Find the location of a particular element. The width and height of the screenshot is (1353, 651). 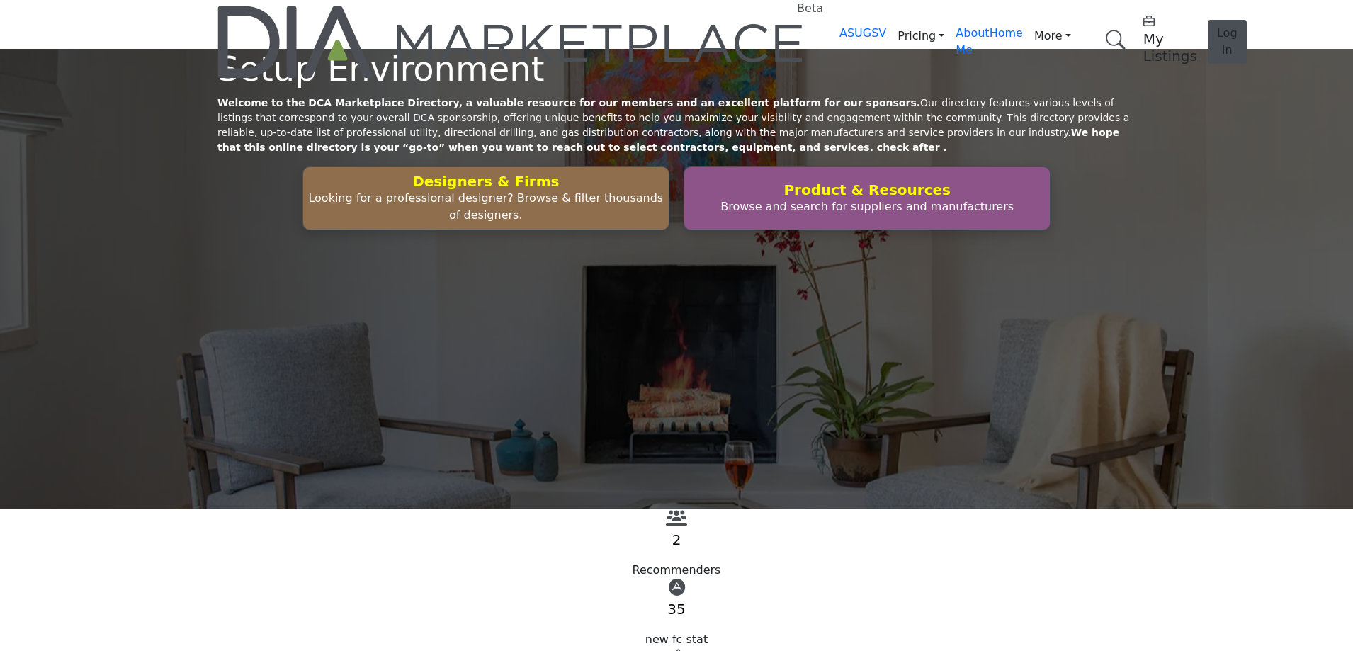

a: Beta is located at coordinates (512, 42).